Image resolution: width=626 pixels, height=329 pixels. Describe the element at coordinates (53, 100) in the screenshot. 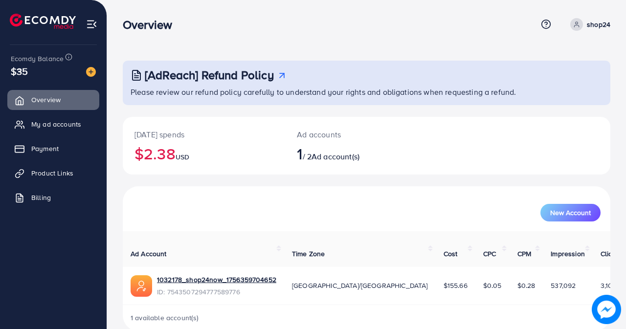

I see `a: Overview` at that location.